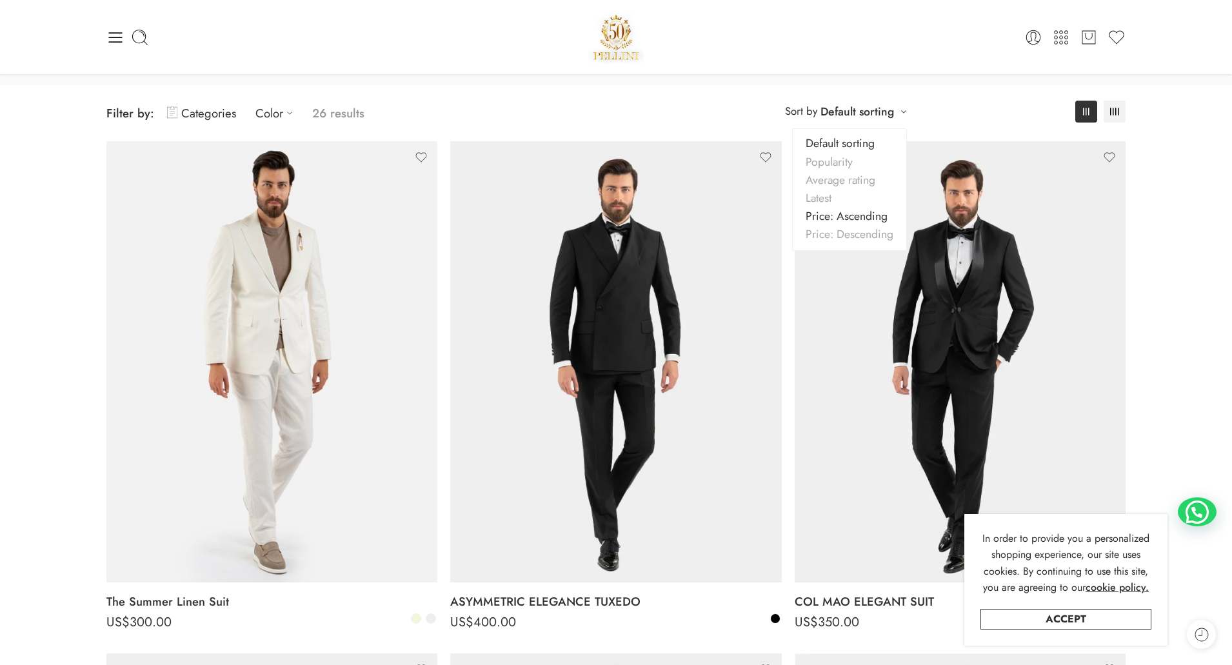  Describe the element at coordinates (850, 162) in the screenshot. I see `a: Popularity` at that location.